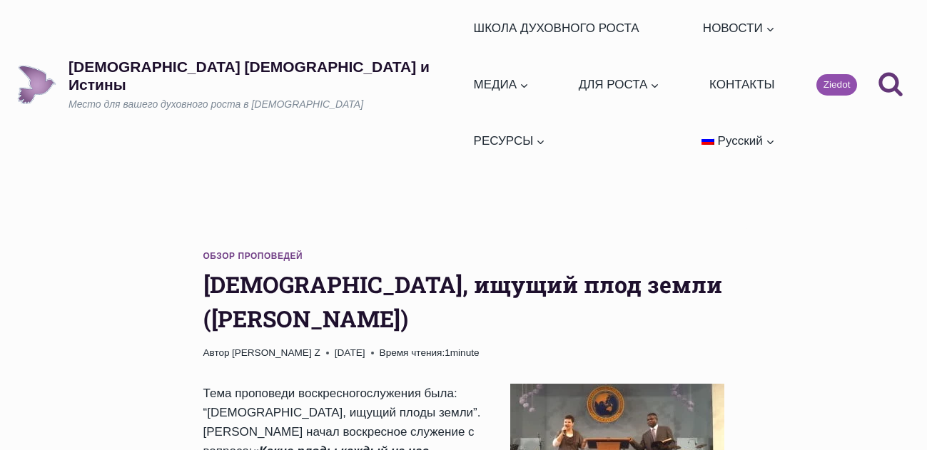  Describe the element at coordinates (412, 353) in the screenshot. I see `span: Время чтения:` at that location.